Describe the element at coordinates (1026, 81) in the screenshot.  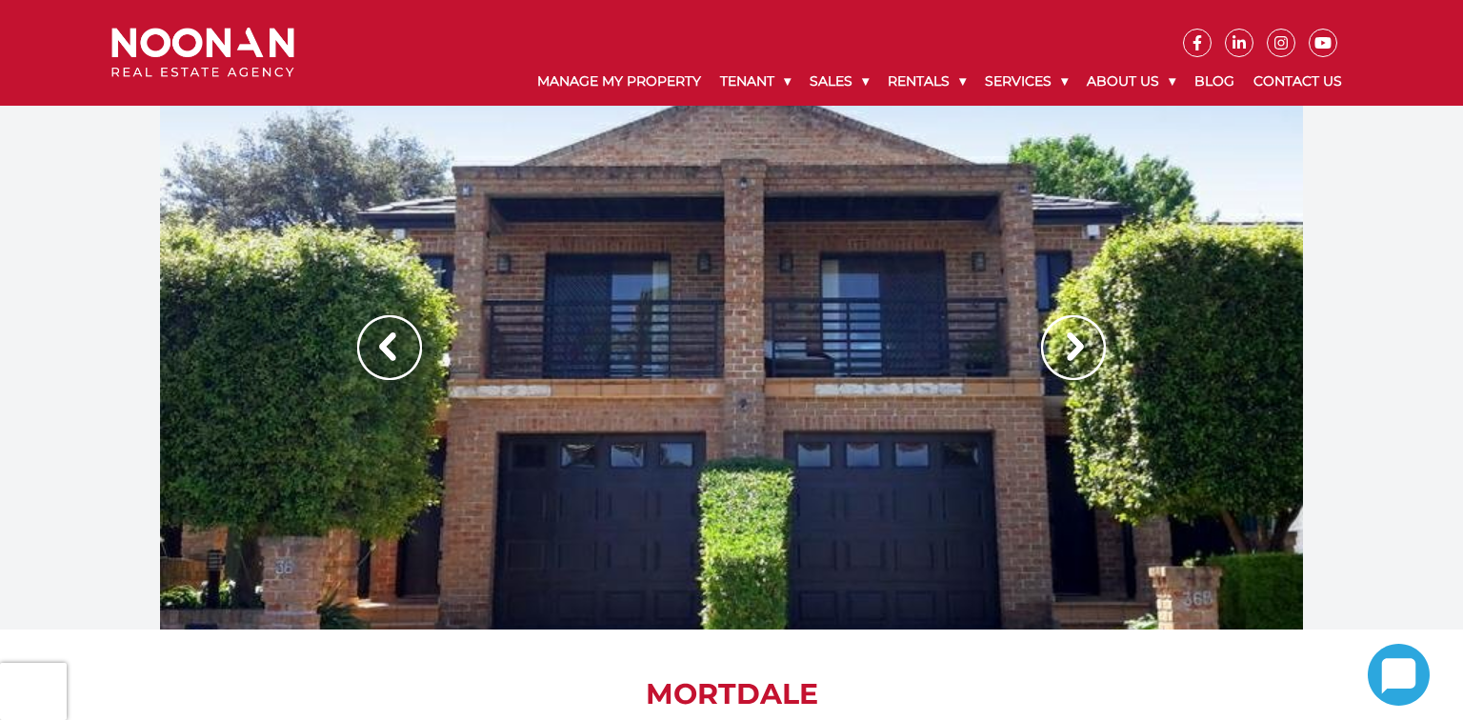
I see `a: Services` at that location.